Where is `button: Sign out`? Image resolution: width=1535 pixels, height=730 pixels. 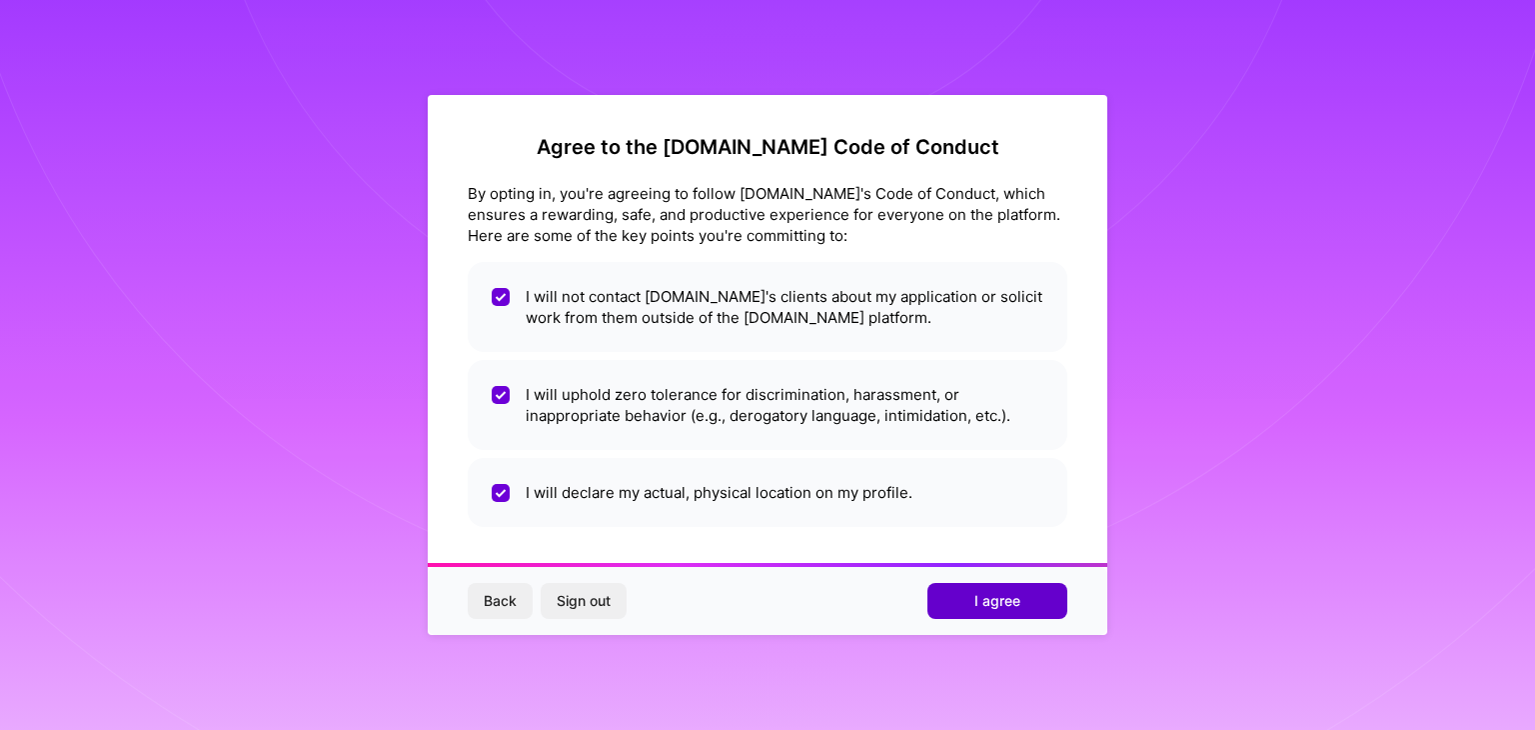 button: Sign out is located at coordinates (584, 601).